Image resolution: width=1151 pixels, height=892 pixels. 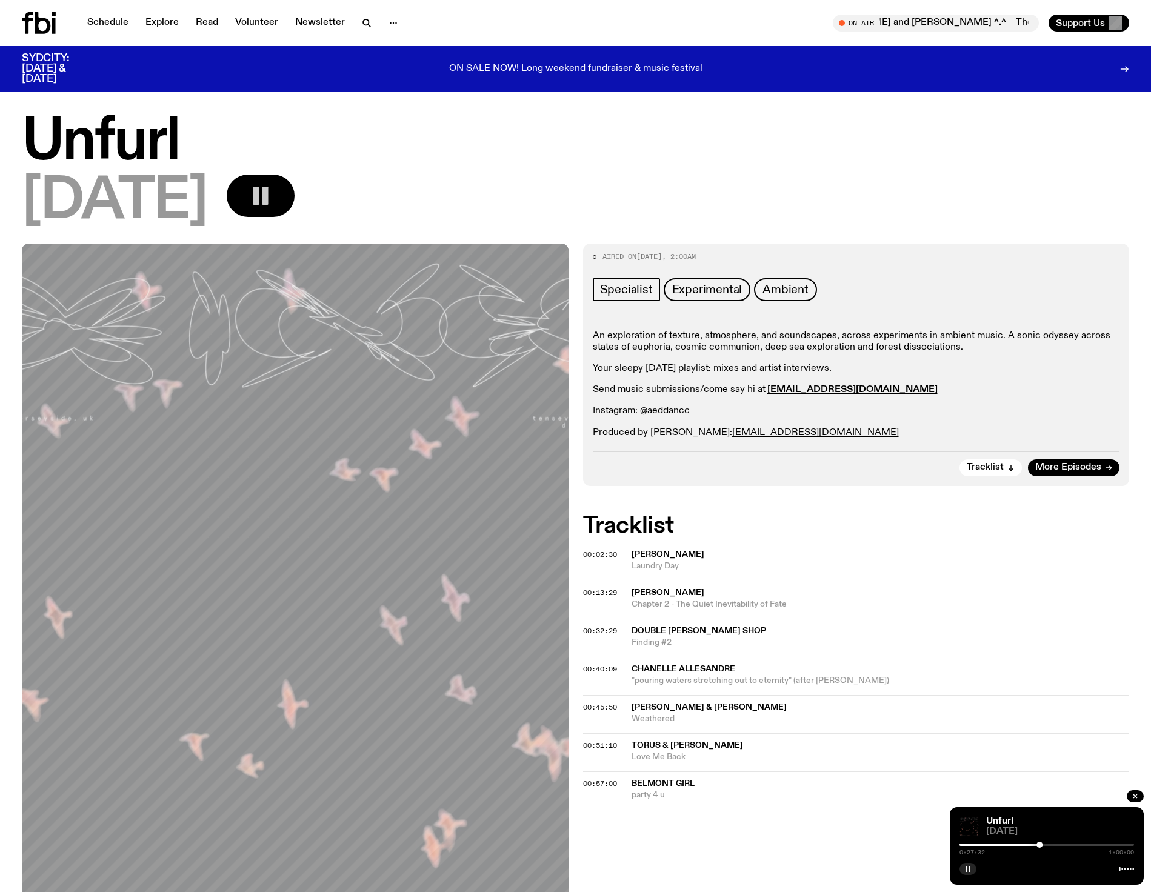 What do you see at coordinates (575, 142) in the screenshot?
I see `h1: Unfurl` at bounding box center [575, 142].